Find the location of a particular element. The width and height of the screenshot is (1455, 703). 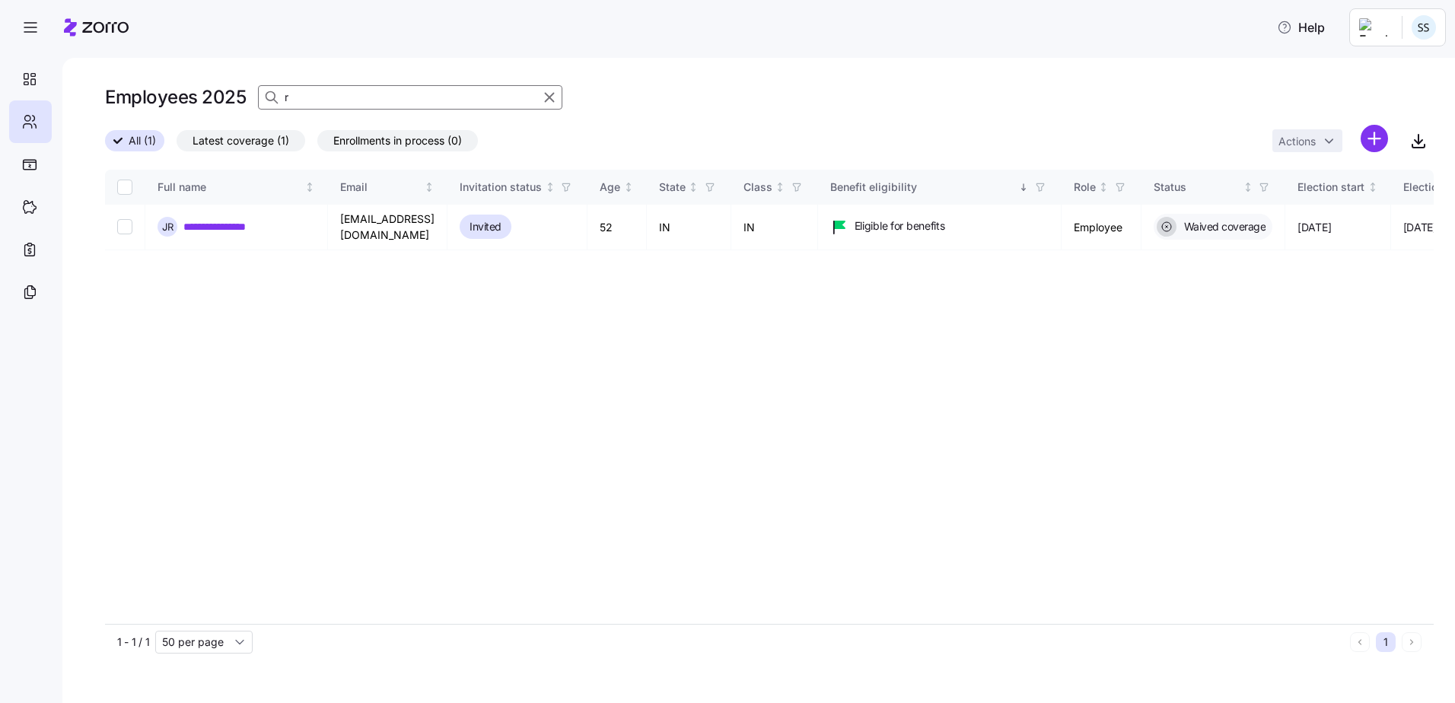

span: All (1) is located at coordinates (142, 141).